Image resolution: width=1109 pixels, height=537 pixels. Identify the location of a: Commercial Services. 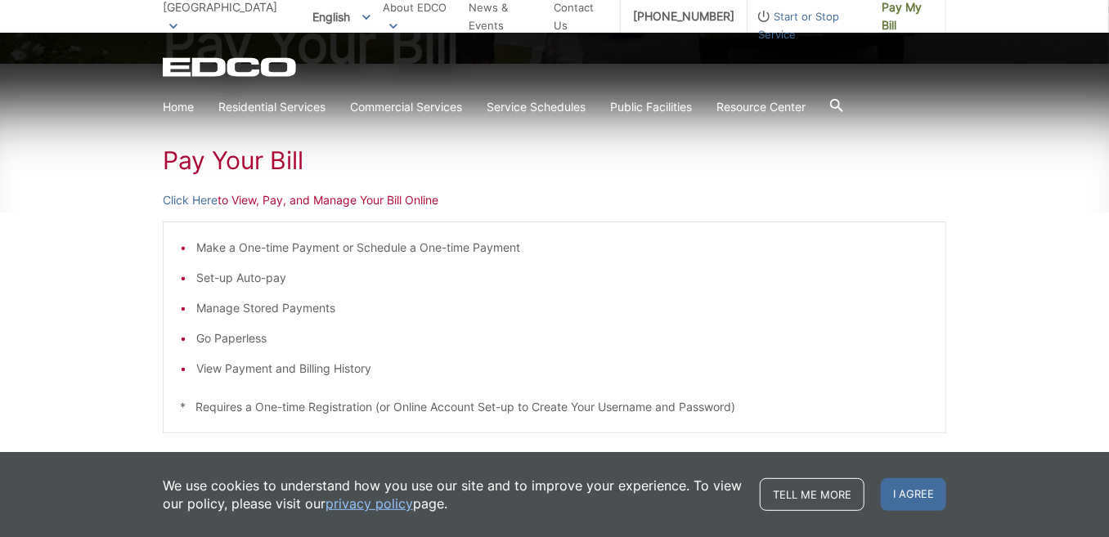
(406, 107).